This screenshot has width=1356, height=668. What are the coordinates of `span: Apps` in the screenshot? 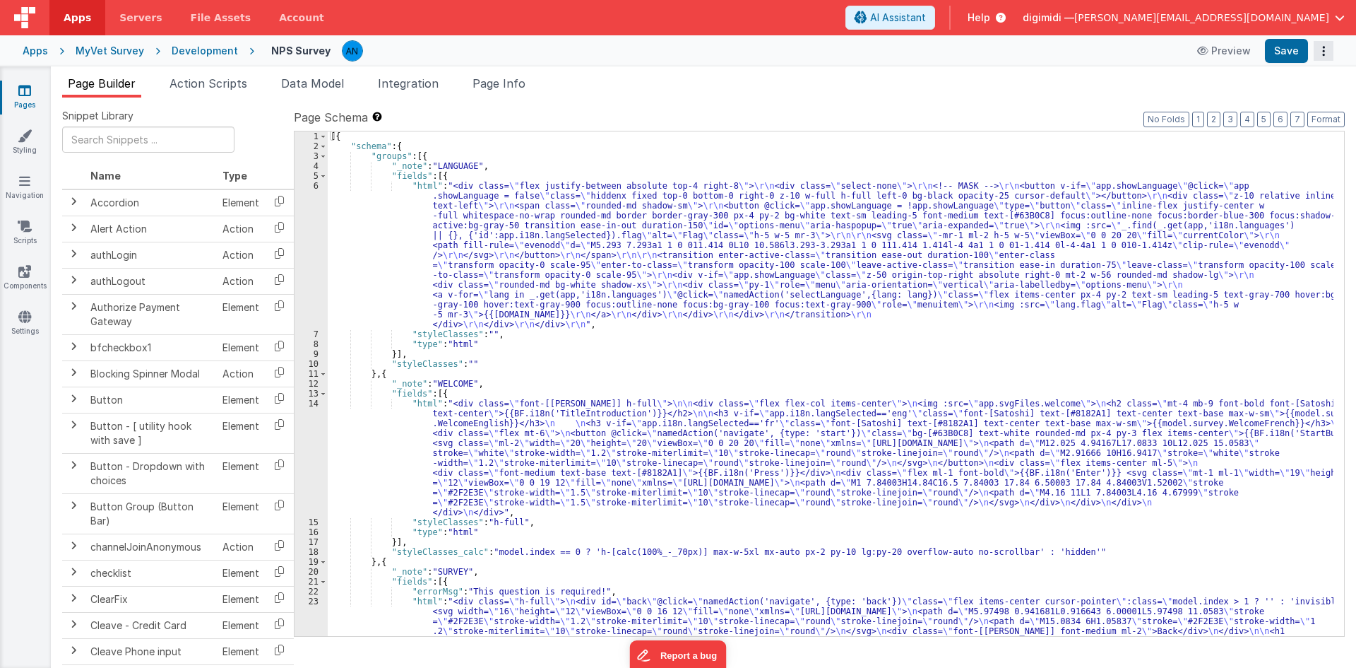 It's located at (77, 18).